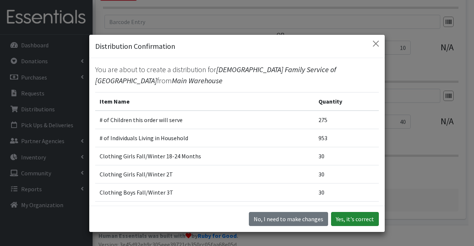 This screenshot has height=246, width=474. Describe the element at coordinates (204, 156) in the screenshot. I see `td: Clothing Girls Fall/Winter 18-24 Months` at that location.